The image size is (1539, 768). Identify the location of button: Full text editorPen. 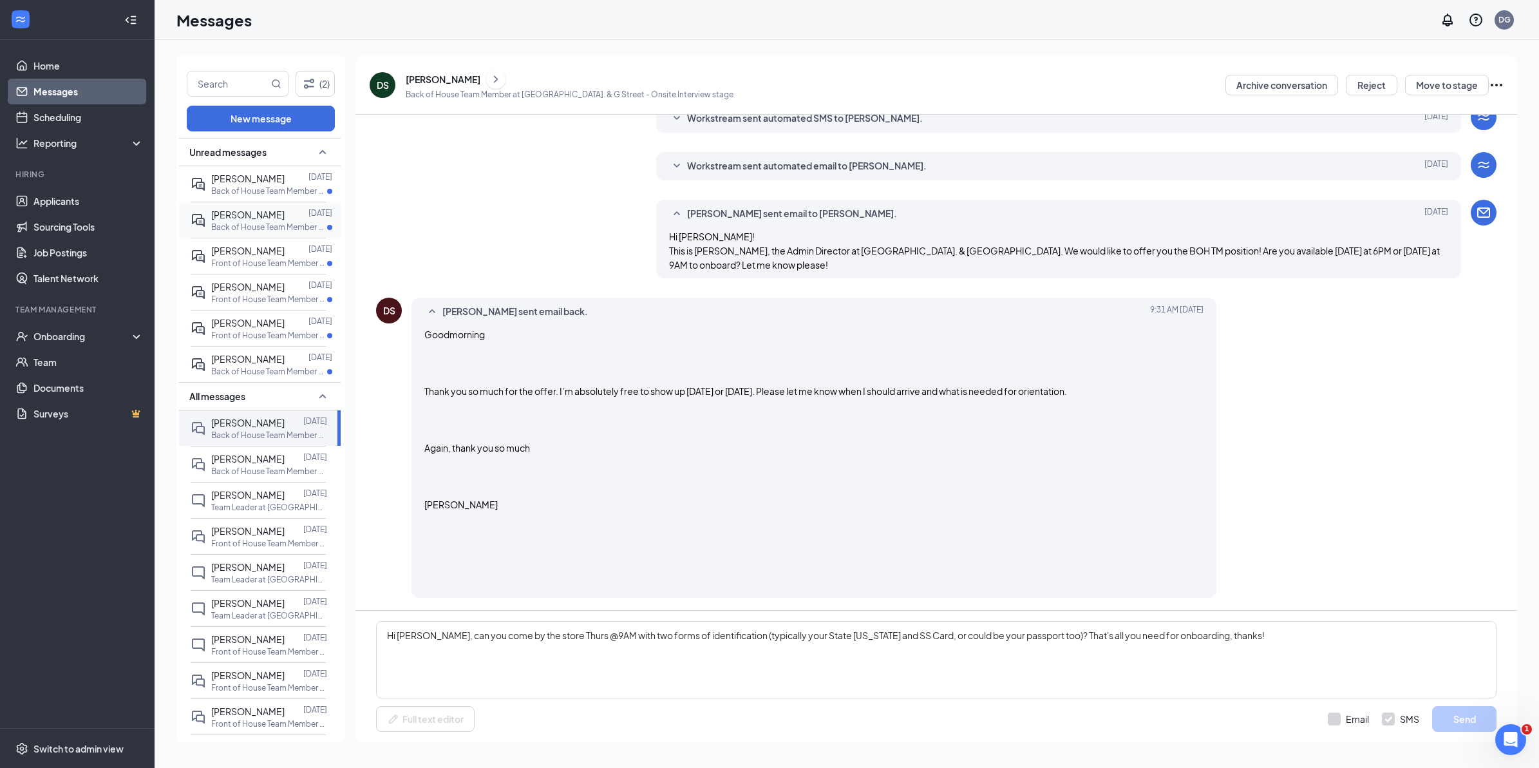
(425, 719).